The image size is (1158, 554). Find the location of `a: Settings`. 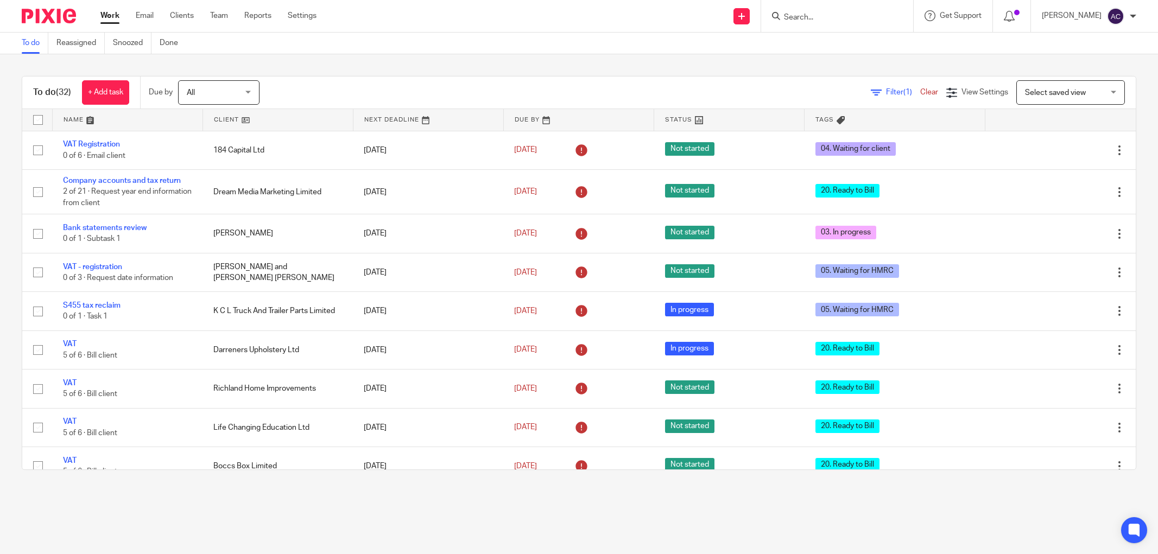

a: Settings is located at coordinates (302, 16).